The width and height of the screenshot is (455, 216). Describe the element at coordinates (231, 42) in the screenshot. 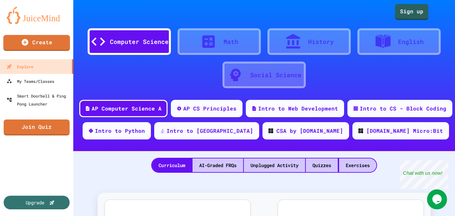

I see `div: Math` at that location.